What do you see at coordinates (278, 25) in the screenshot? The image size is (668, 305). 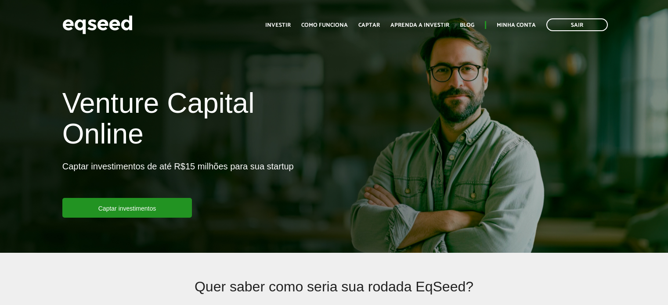 I see `a: Investir` at bounding box center [278, 25].